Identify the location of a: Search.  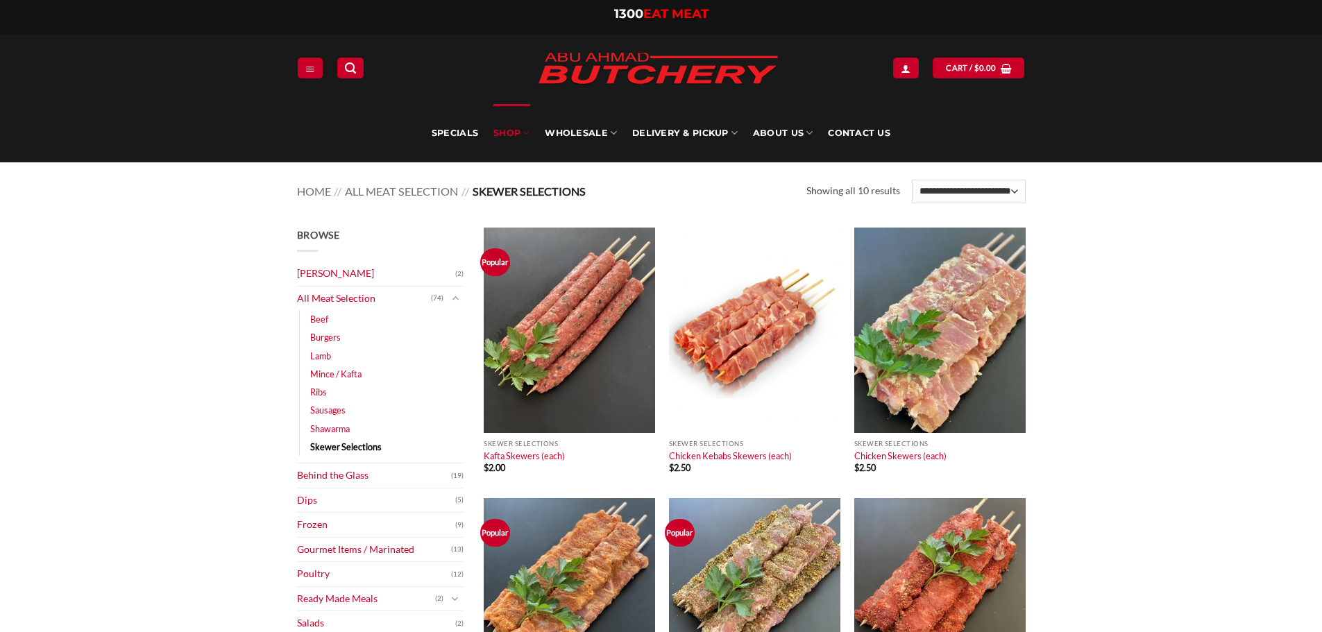
(351, 67).